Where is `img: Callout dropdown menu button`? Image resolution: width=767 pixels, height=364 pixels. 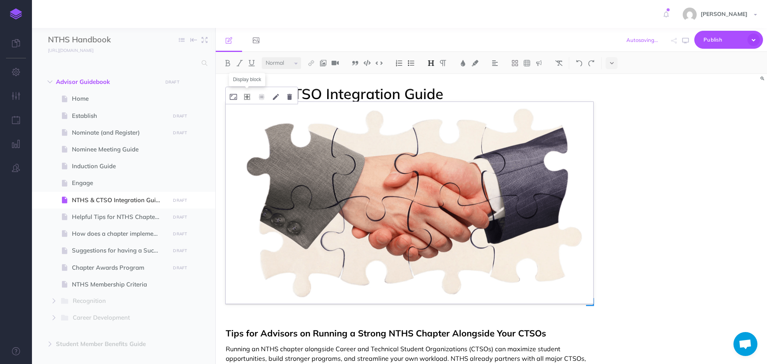
img: Callout dropdown menu button is located at coordinates (539, 63).